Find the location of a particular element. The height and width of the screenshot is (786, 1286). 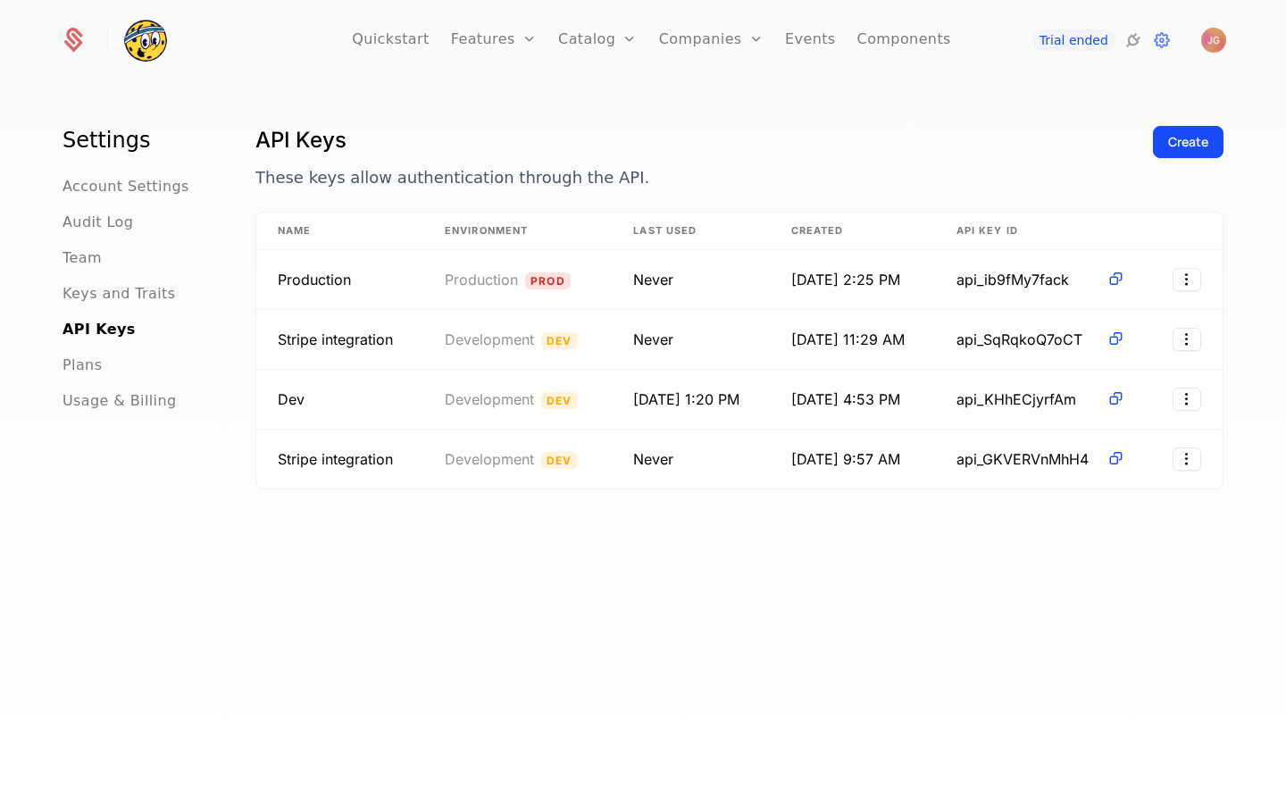

span: Team is located at coordinates (82, 258).